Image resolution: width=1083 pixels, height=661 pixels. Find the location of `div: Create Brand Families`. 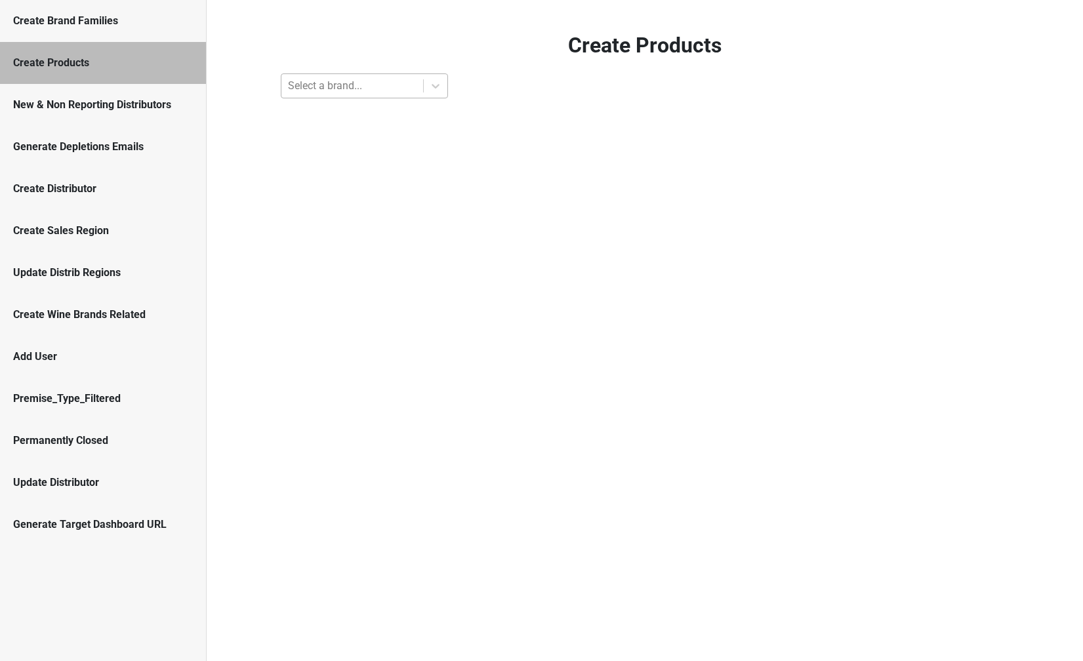

div: Create Brand Families is located at coordinates (103, 21).